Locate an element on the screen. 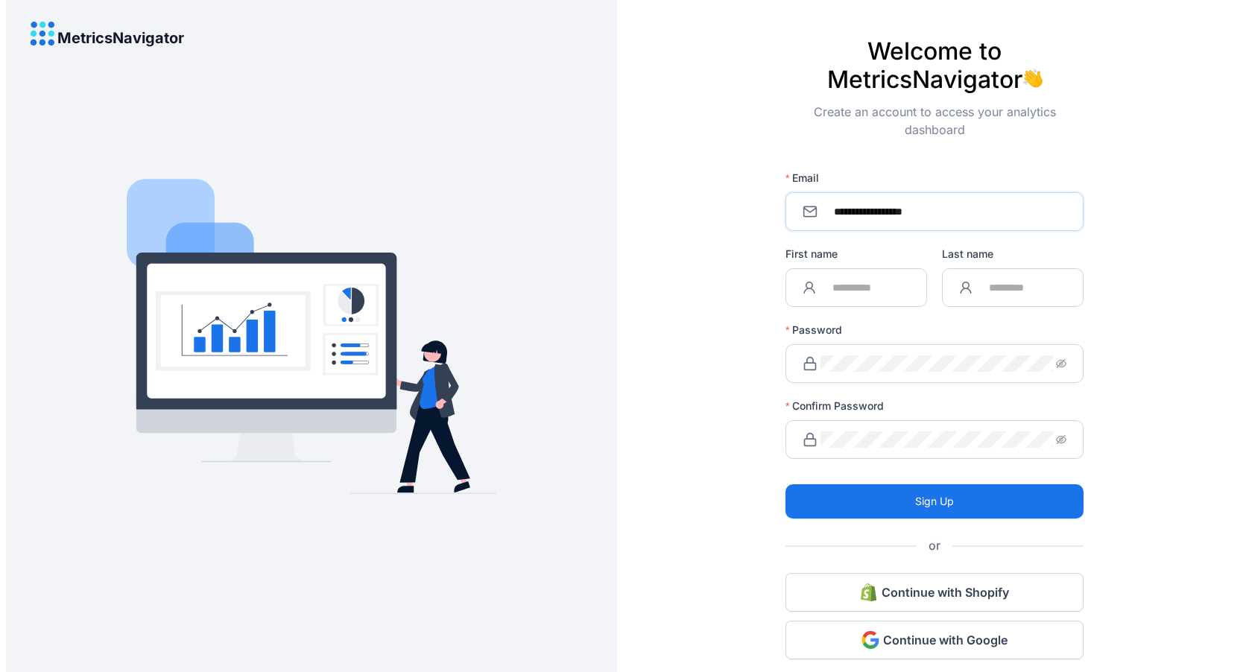 The height and width of the screenshot is (672, 1246). span: Sign Up is located at coordinates (934, 501).